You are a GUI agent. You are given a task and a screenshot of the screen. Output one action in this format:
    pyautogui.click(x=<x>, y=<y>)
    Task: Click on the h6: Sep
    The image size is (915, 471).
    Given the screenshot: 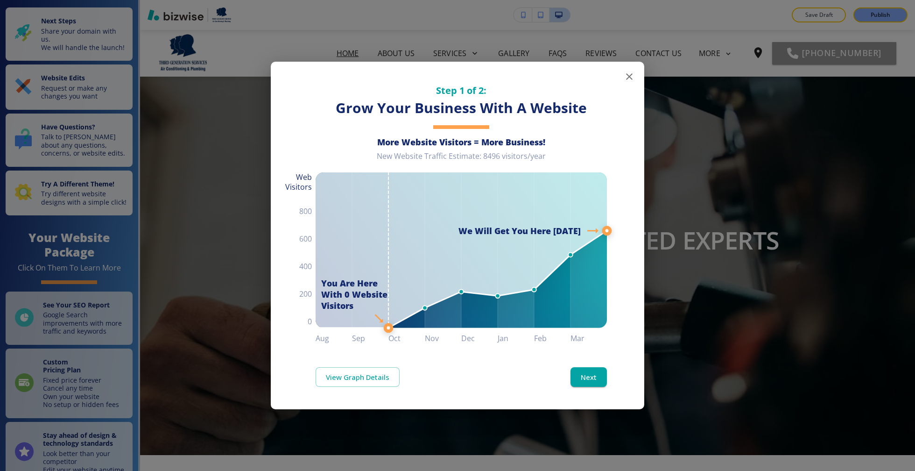 What is the action you would take?
    pyautogui.click(x=370, y=338)
    